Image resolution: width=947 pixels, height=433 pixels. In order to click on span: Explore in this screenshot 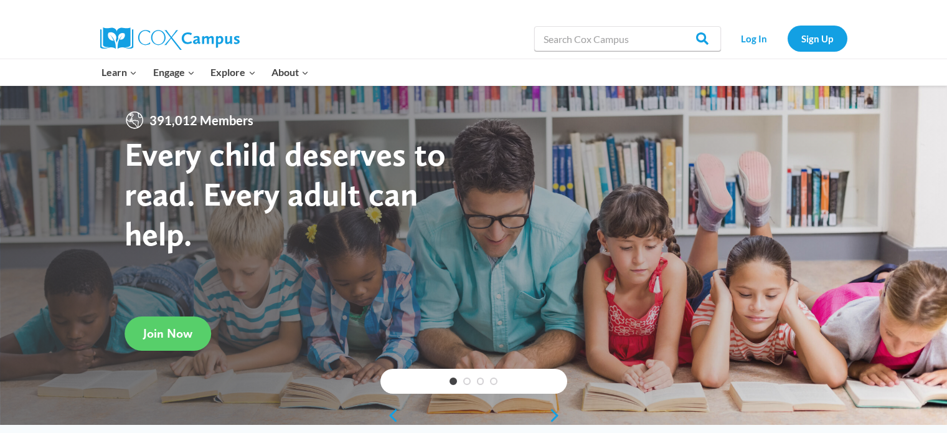, I will do `click(233, 72)`.